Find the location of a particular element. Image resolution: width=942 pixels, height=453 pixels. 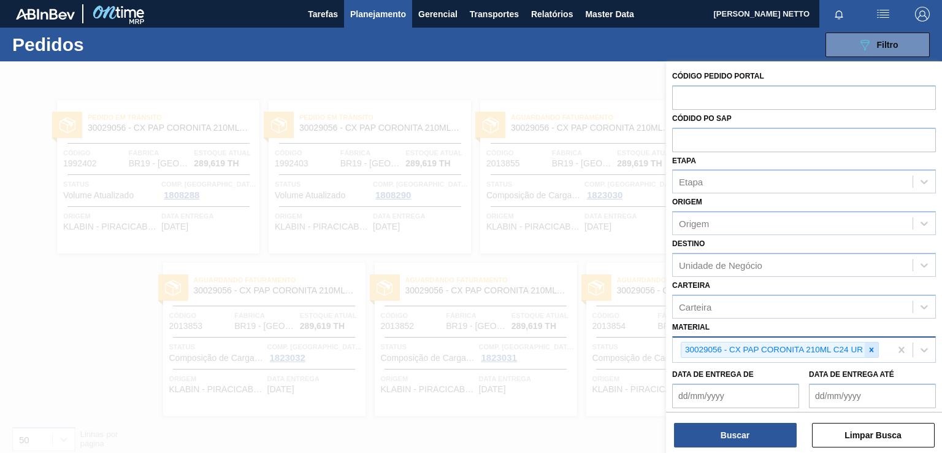

label: Códido PO SAP is located at coordinates (702, 118).